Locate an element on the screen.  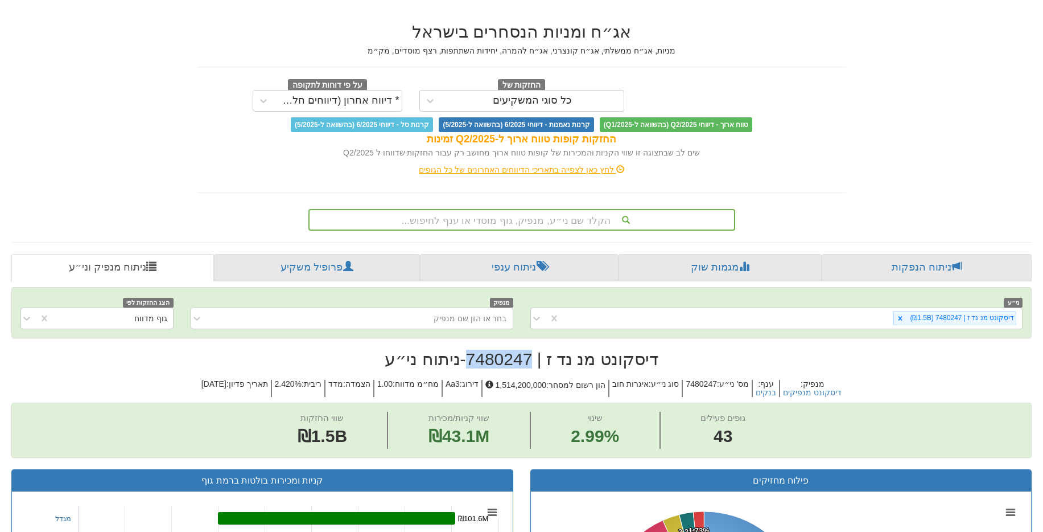
button: בנקים is located at coordinates (766, 392).